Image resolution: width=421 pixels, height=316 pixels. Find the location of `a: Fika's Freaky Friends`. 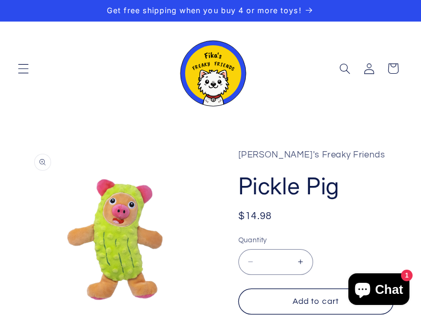

a: Fika's Freaky Friends is located at coordinates (211, 68).